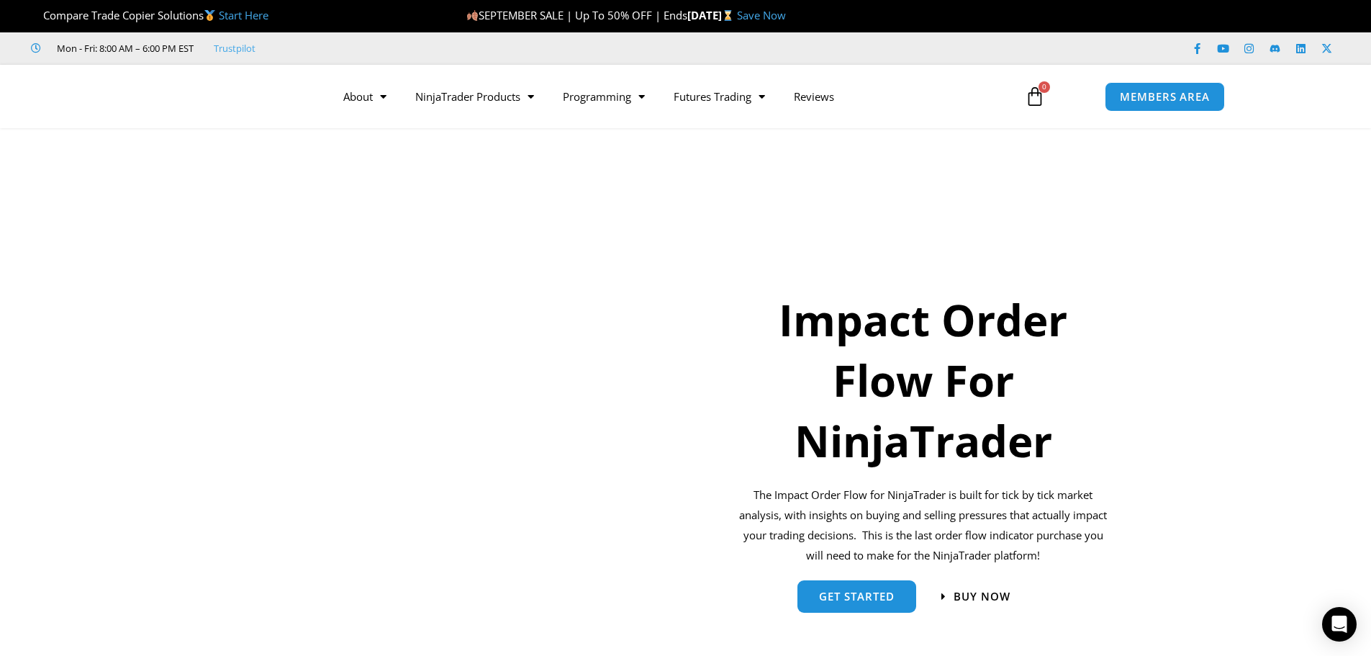  Describe the element at coordinates (1035, 96) in the screenshot. I see `a: 0` at that location.